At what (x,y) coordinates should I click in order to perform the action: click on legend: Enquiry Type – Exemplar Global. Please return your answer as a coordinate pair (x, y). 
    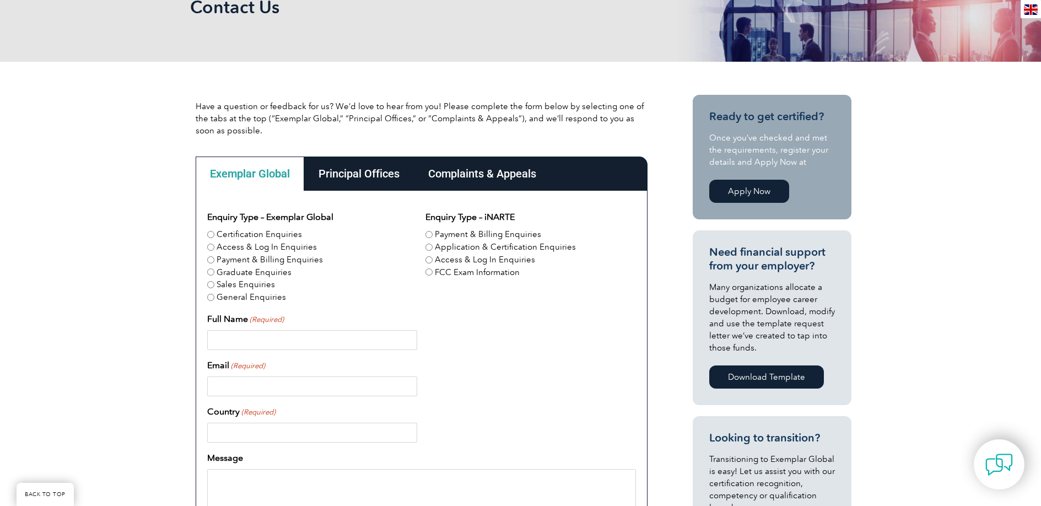
    Looking at the image, I should click on (270, 217).